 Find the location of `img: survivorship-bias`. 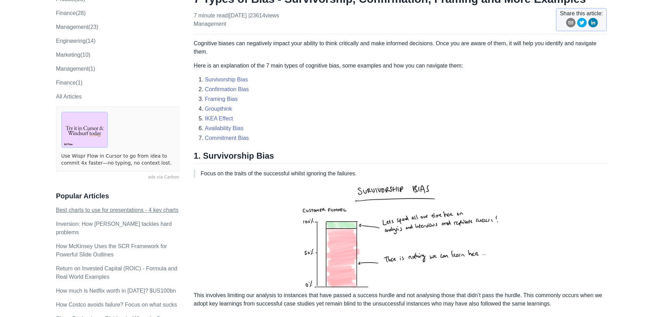

img: survivorship-bias is located at coordinates (400, 237).